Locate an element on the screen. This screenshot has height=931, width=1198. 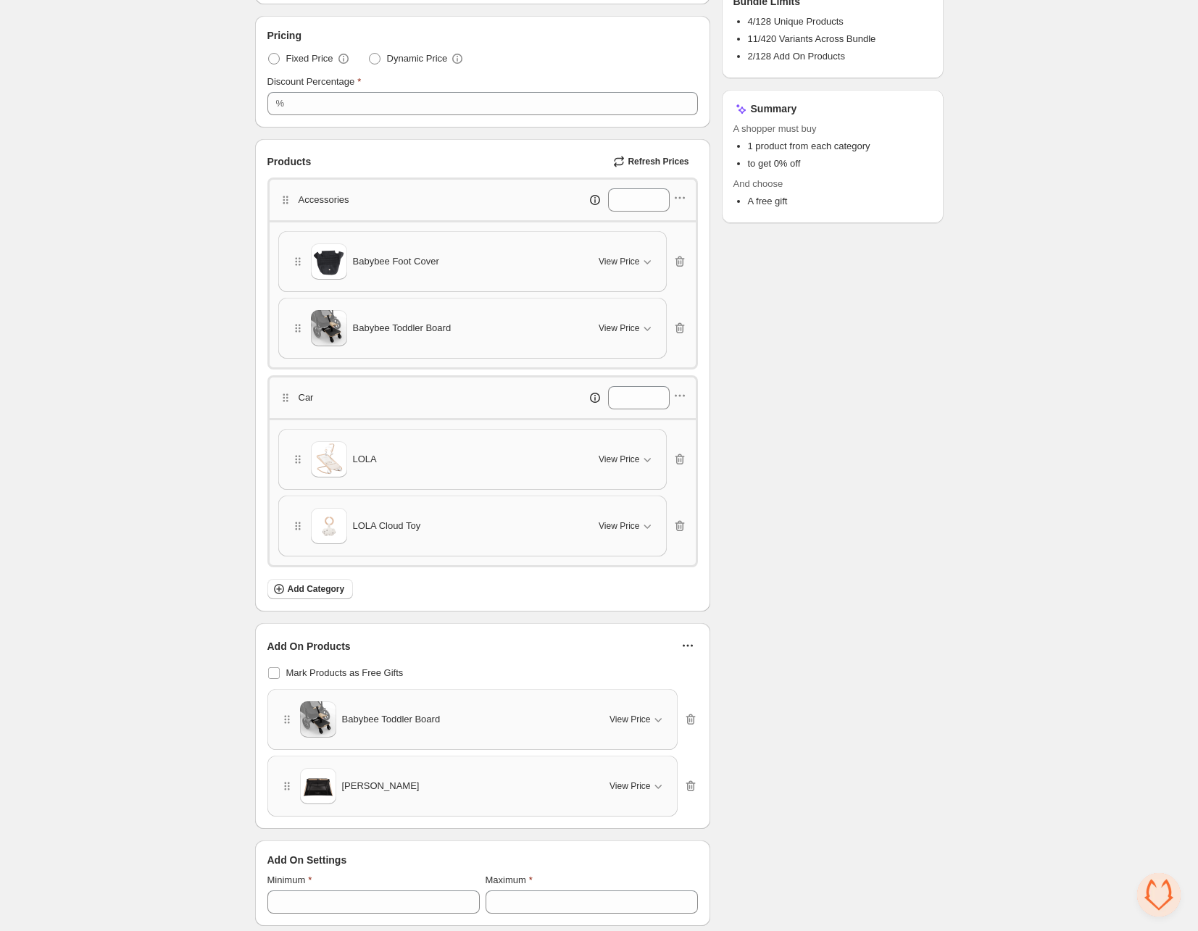
span: Dynamic Price is located at coordinates (417, 59).